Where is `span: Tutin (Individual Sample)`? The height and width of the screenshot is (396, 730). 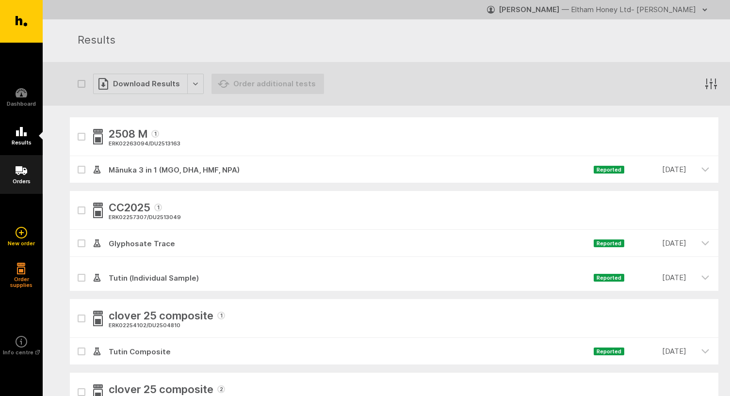
span: Tutin (Individual Sample) is located at coordinates (347, 278).